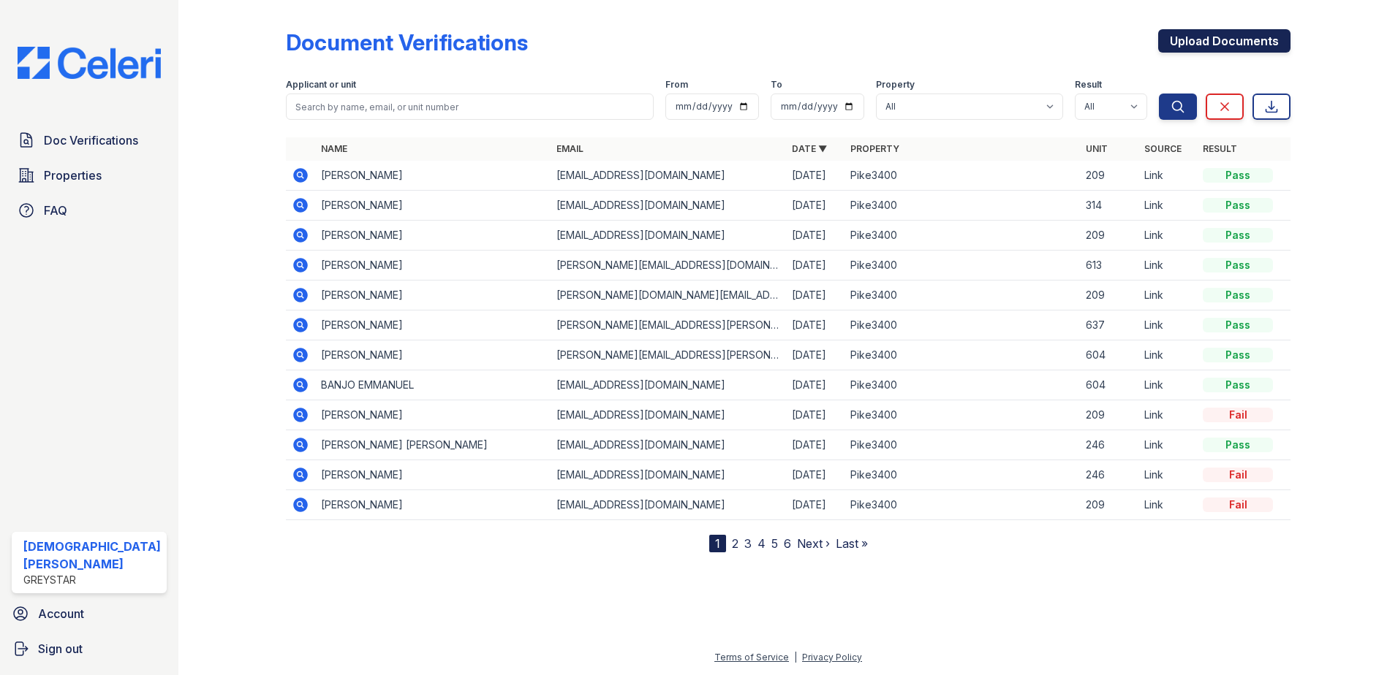 The width and height of the screenshot is (1398, 675). What do you see at coordinates (56, 211) in the screenshot?
I see `span: FAQ` at bounding box center [56, 211].